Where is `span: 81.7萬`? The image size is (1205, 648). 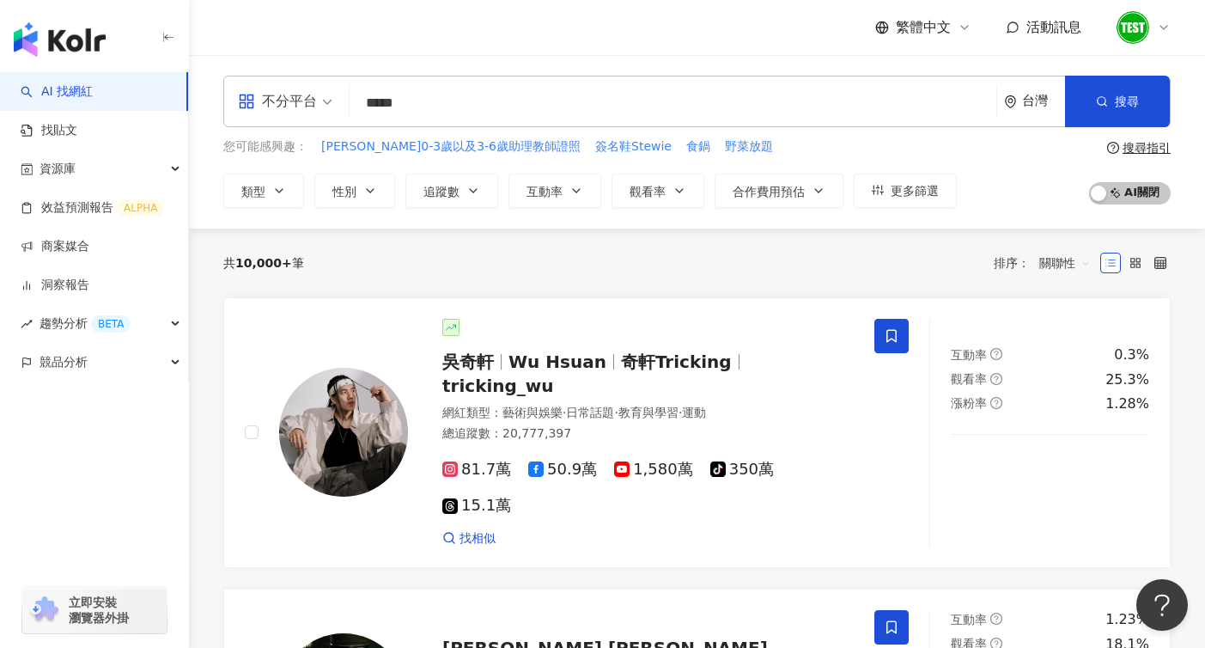 span: 81.7萬 is located at coordinates (477, 469).